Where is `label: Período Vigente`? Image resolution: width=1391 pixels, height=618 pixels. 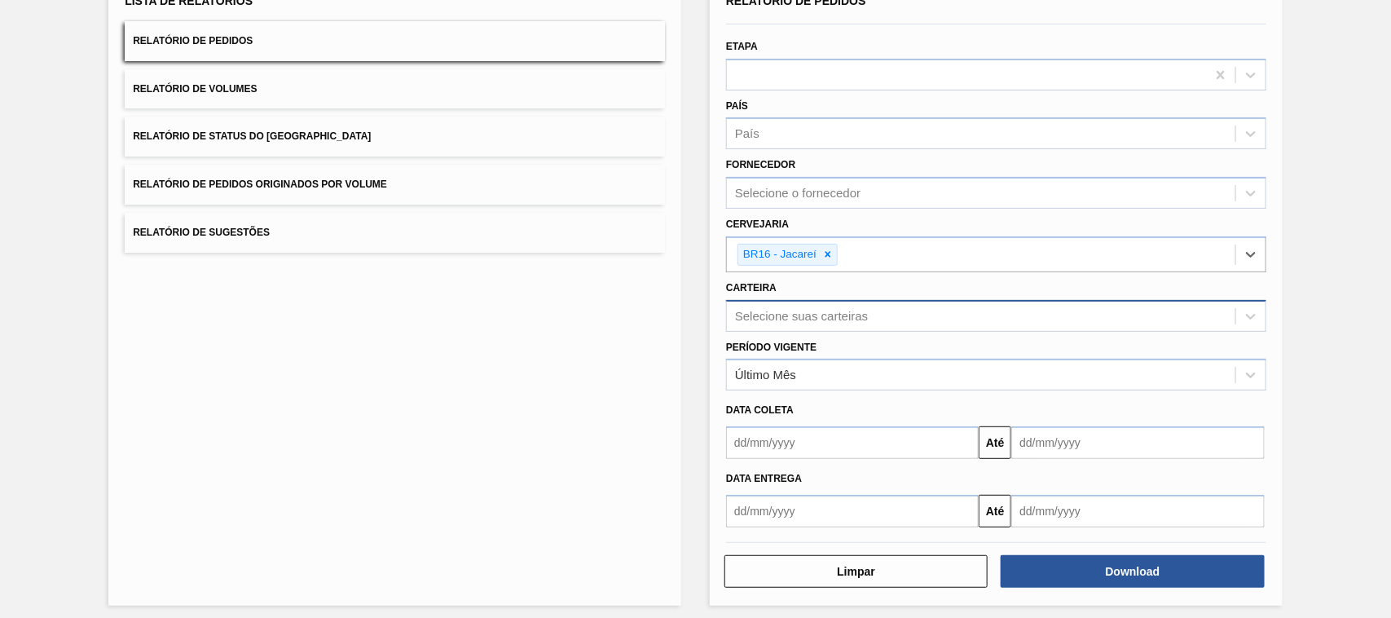 label: Período Vigente is located at coordinates (771, 347).